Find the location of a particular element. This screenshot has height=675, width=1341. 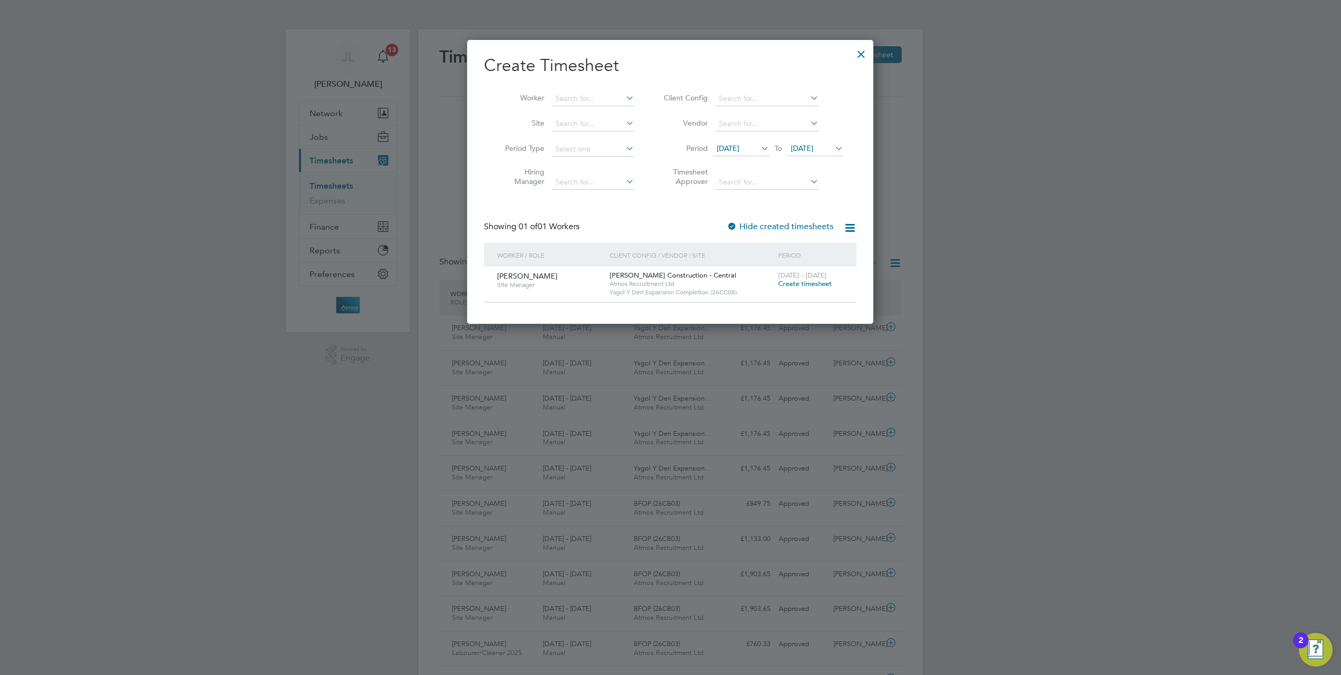

label: Client Config is located at coordinates (684, 98).